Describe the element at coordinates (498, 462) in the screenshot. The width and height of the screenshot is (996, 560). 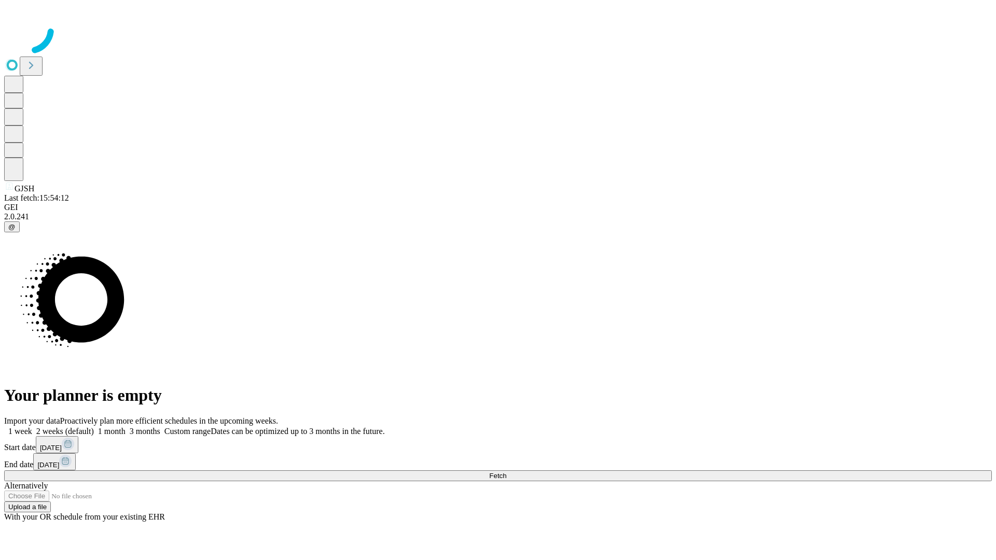
I see `div: End date` at that location.